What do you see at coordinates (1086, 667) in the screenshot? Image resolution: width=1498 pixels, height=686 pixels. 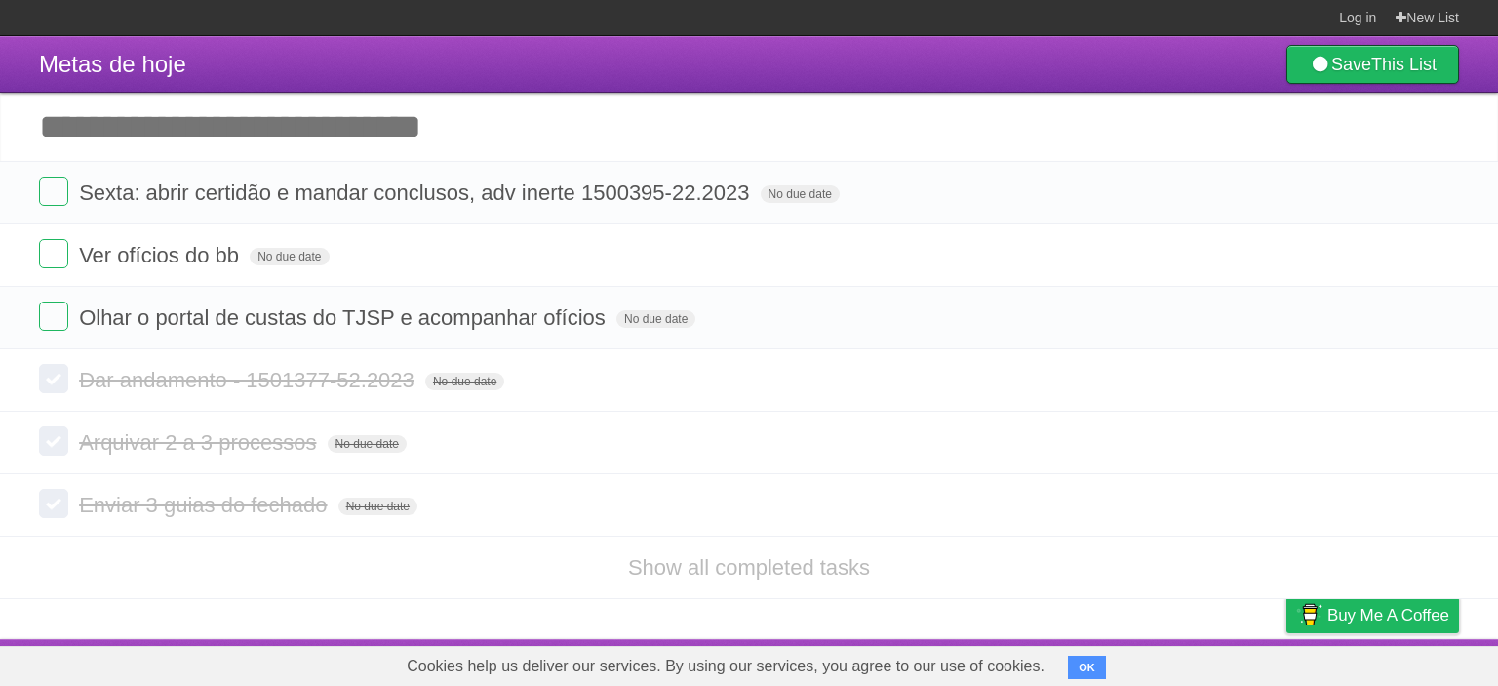 I see `button: OK` at bounding box center [1086, 667].